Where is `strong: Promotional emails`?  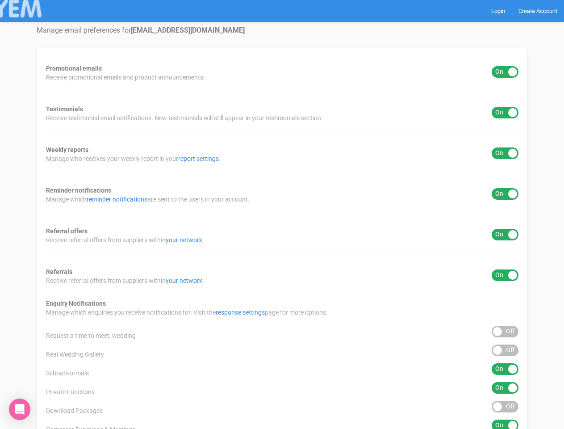
strong: Promotional emails is located at coordinates (74, 68).